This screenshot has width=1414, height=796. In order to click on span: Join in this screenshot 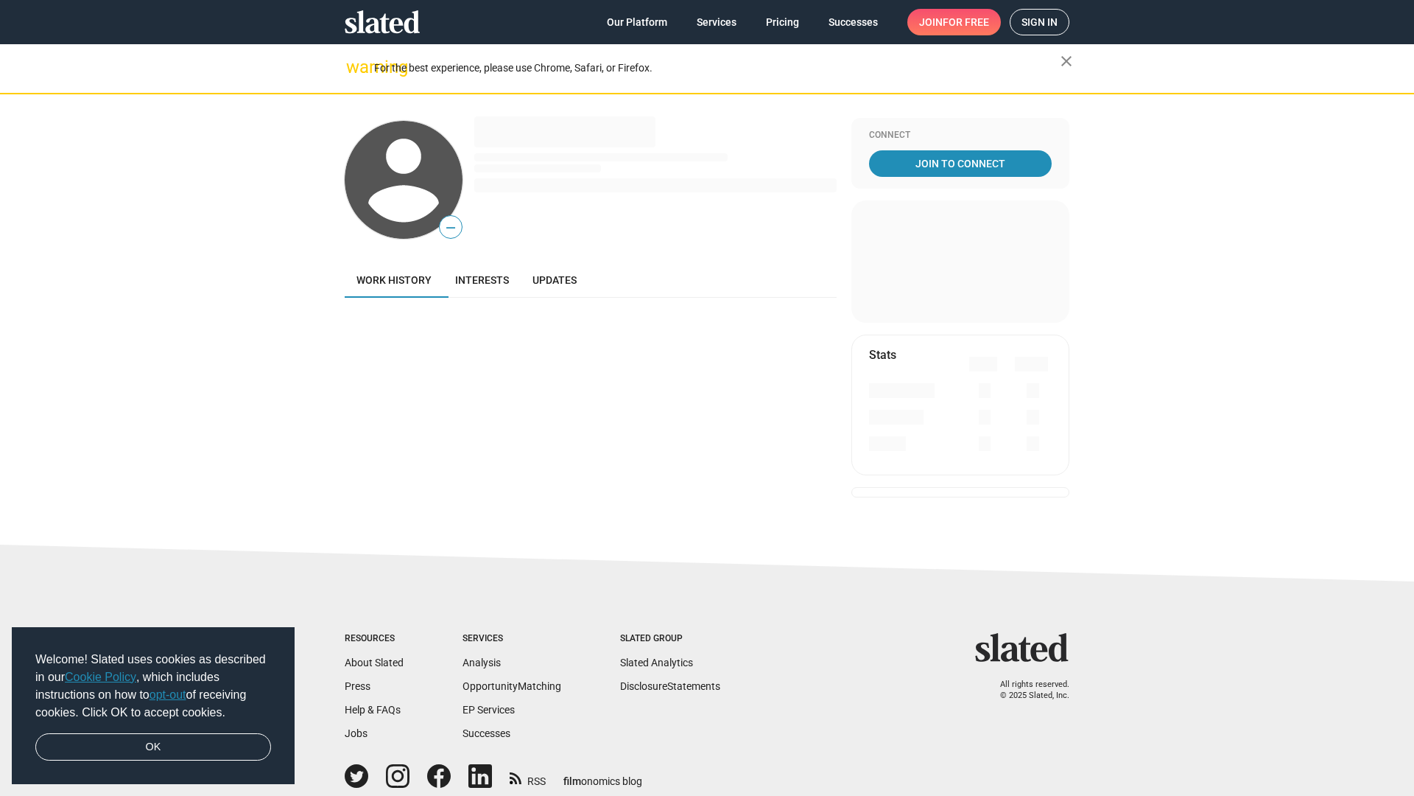, I will do `click(954, 22)`.